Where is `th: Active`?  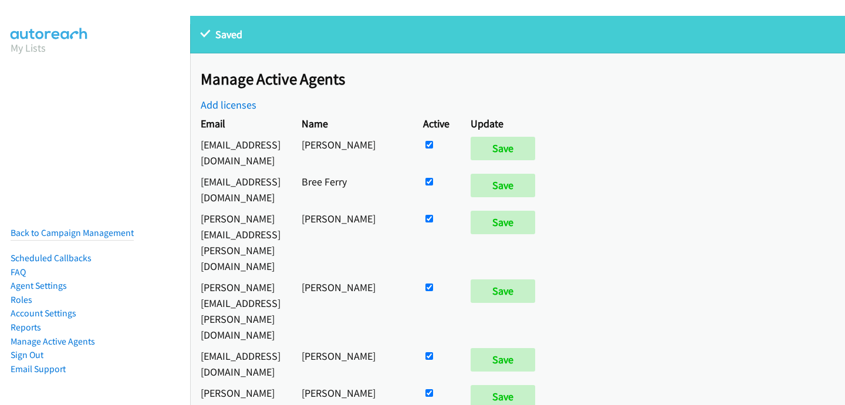
th: Active is located at coordinates (436, 123).